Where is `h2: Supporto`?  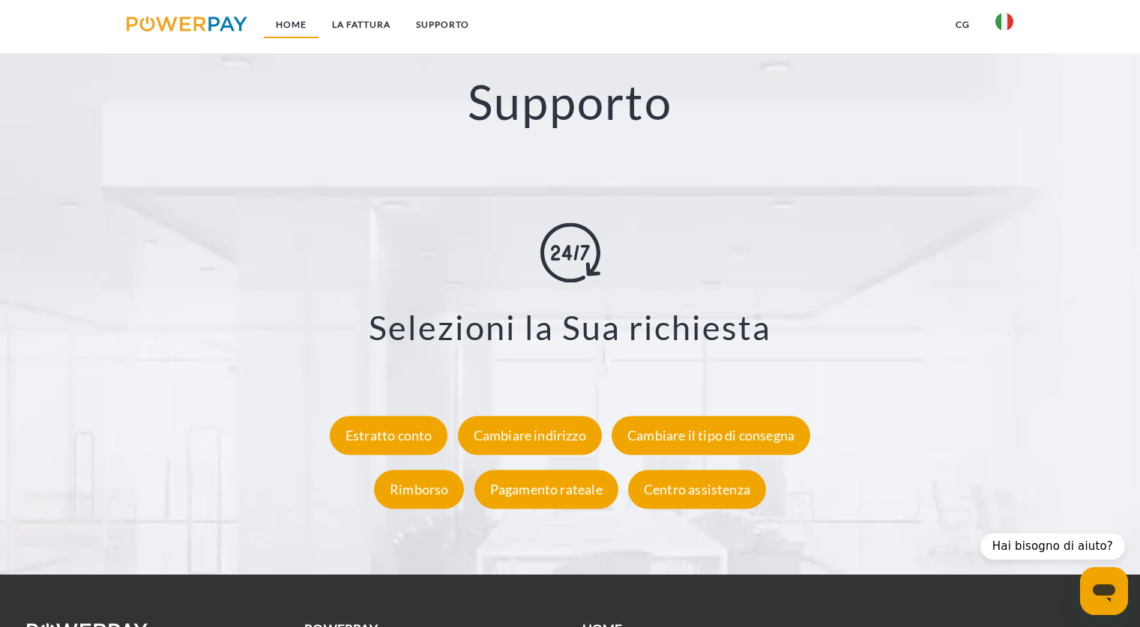 h2: Supporto is located at coordinates (569, 102).